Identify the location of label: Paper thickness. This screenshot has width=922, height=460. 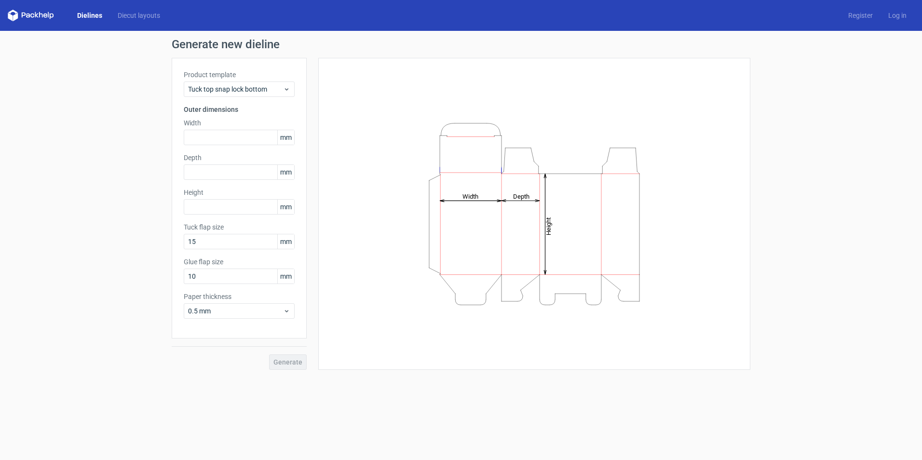
(239, 297).